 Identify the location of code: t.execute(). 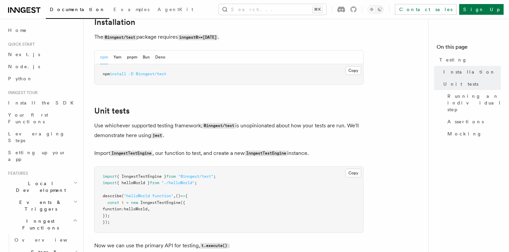
(214, 246).